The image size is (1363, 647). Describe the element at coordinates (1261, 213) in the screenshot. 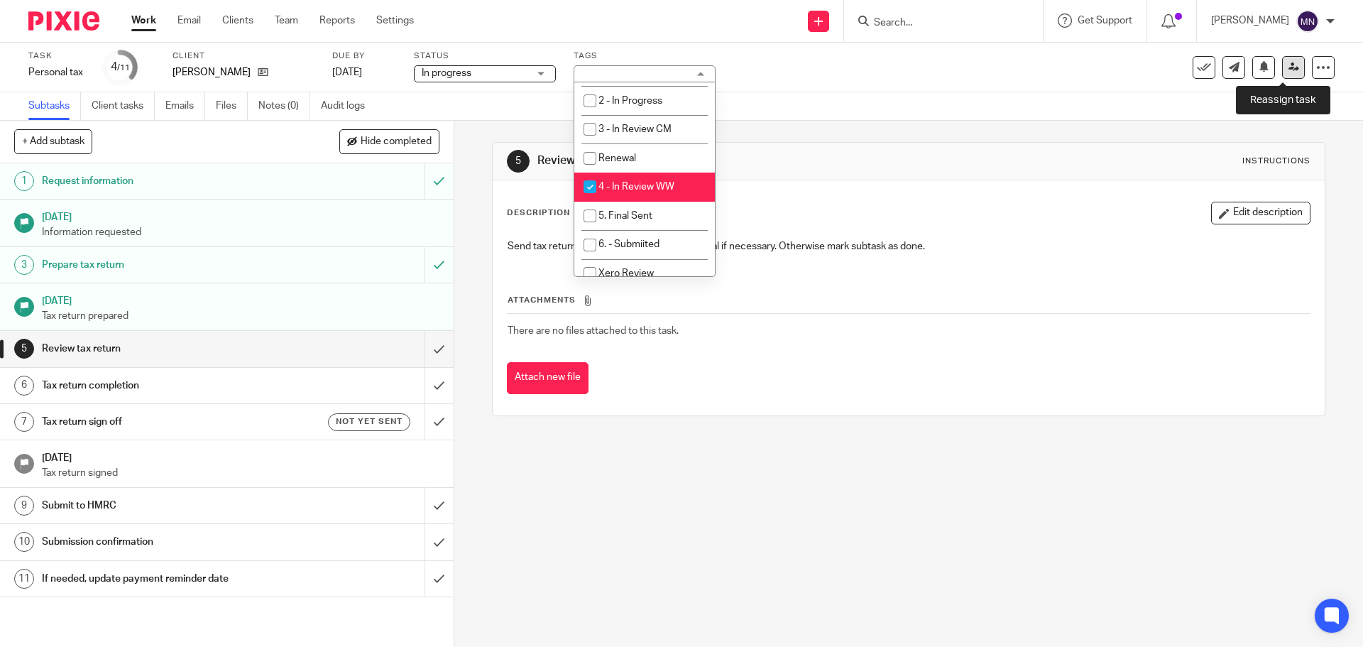

I see `button: Edit description` at that location.